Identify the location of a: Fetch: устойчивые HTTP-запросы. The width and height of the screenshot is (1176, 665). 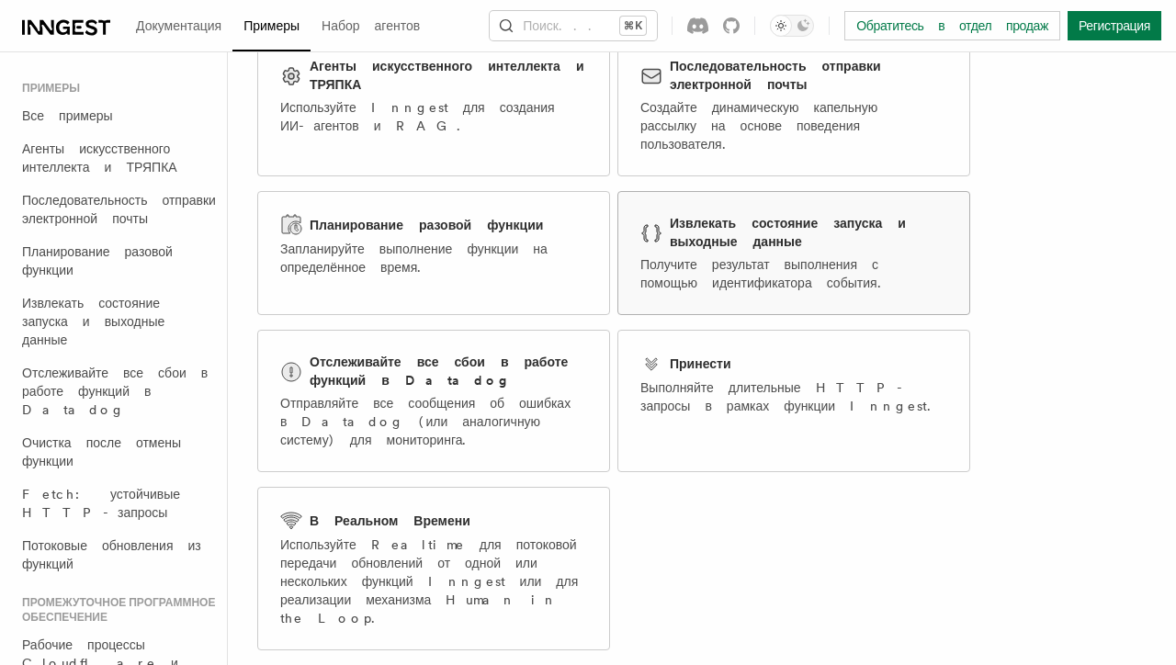
(115, 503).